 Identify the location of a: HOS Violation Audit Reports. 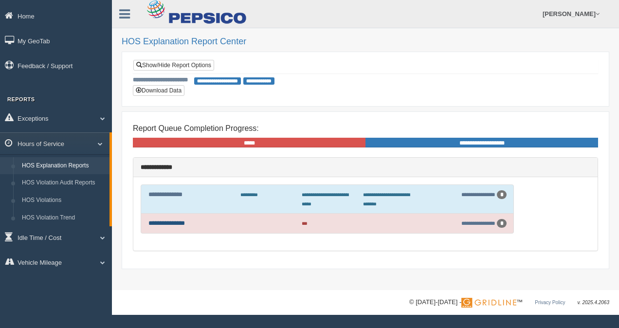
(63, 183).